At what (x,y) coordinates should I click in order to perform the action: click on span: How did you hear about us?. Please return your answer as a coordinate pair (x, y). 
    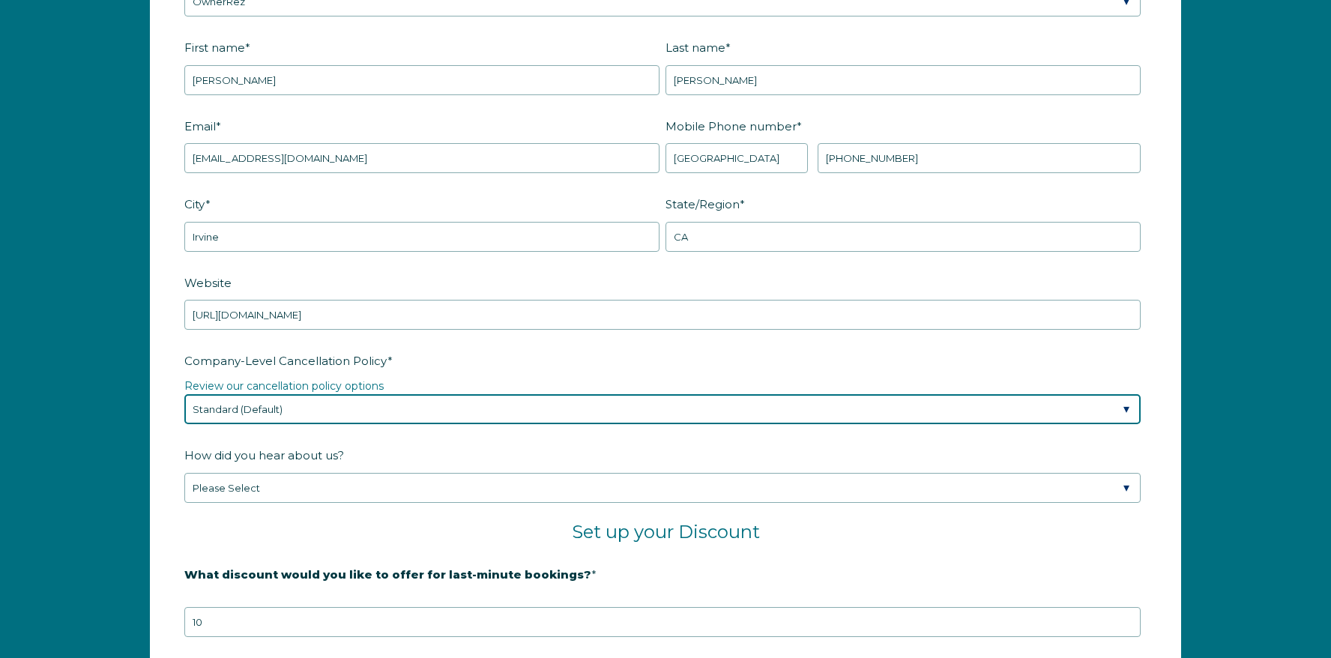
    Looking at the image, I should click on (264, 455).